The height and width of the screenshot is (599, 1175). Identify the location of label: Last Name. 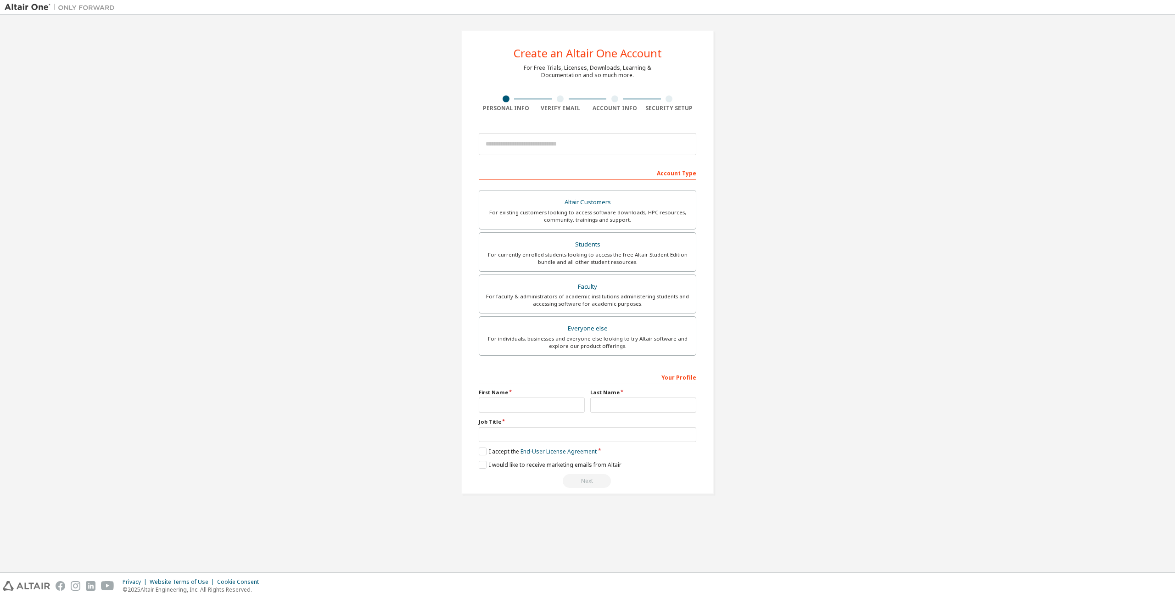
(643, 392).